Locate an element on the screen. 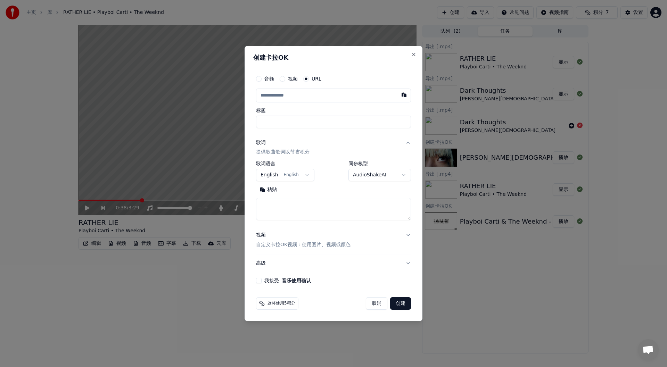 This screenshot has width=667, height=367. label: 歌词语言 is located at coordinates (285, 164).